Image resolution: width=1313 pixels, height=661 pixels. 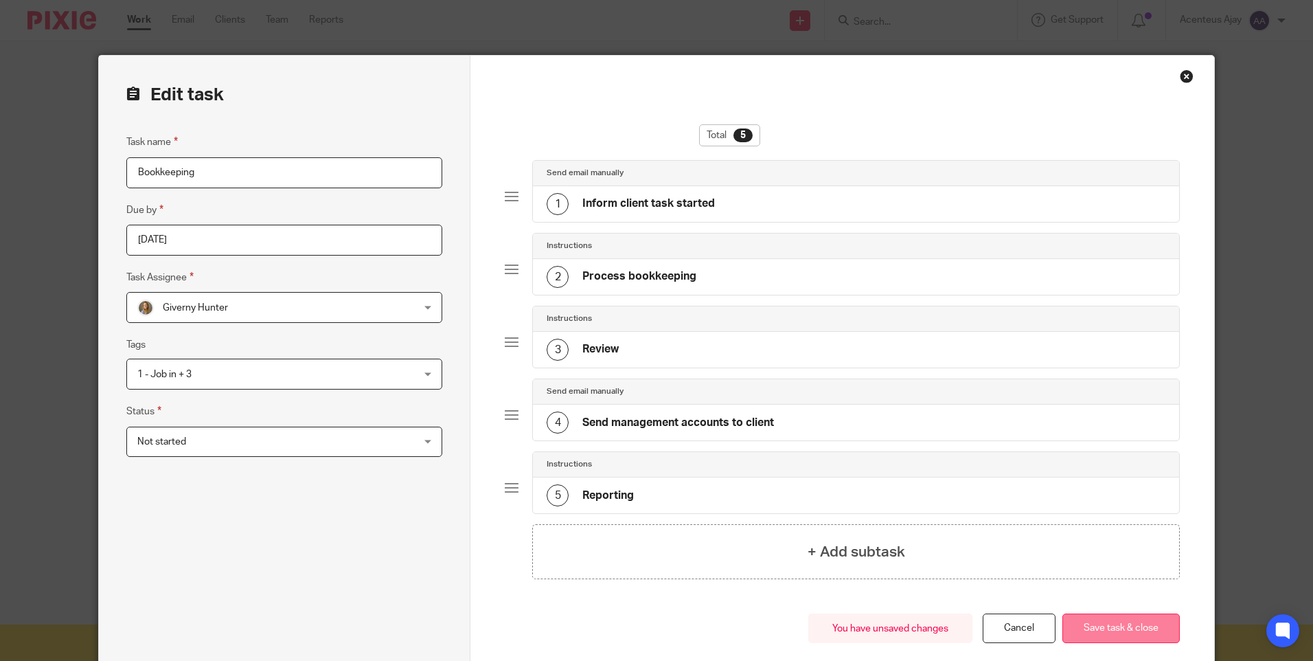 What do you see at coordinates (558, 277) in the screenshot?
I see `div: 2` at bounding box center [558, 277].